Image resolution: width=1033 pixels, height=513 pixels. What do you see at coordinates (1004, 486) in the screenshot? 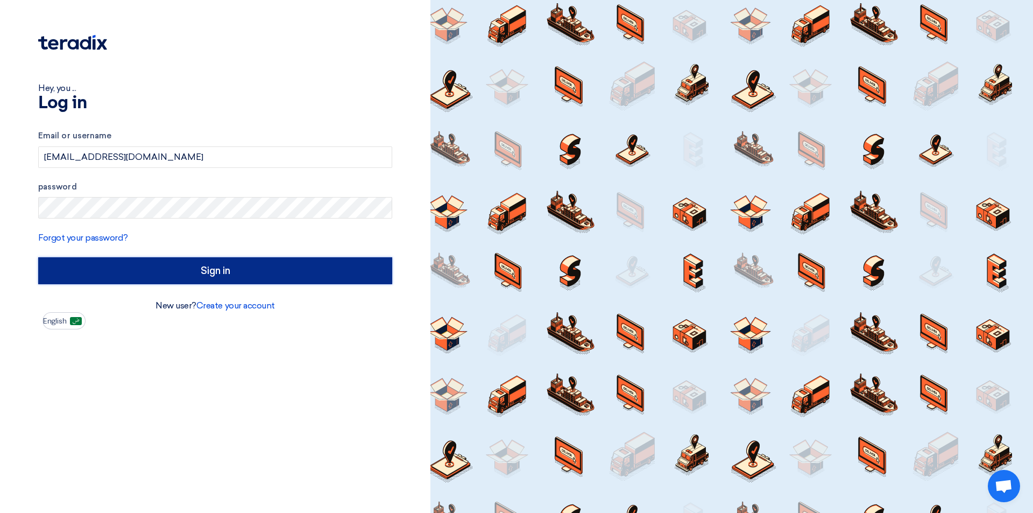
I see `div: Open chat` at bounding box center [1004, 486].